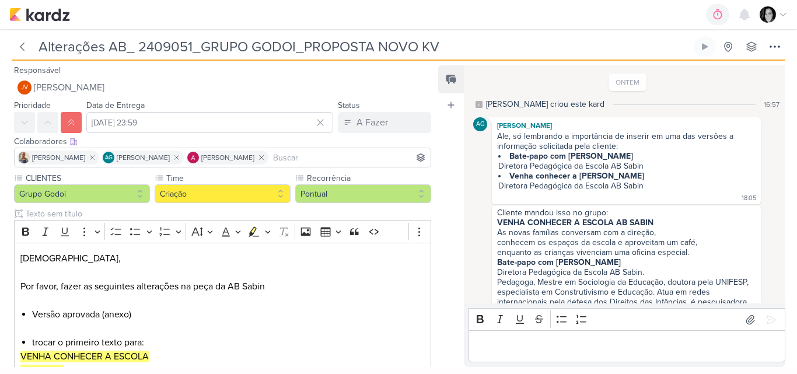  What do you see at coordinates (25, 88) in the screenshot?
I see `div: Joney Viana` at bounding box center [25, 88].